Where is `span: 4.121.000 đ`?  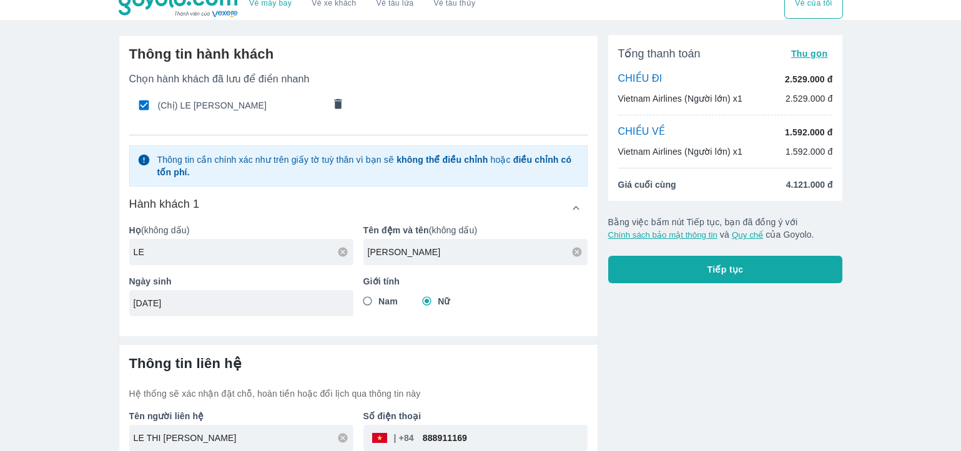 span: 4.121.000 đ is located at coordinates (809, 185).